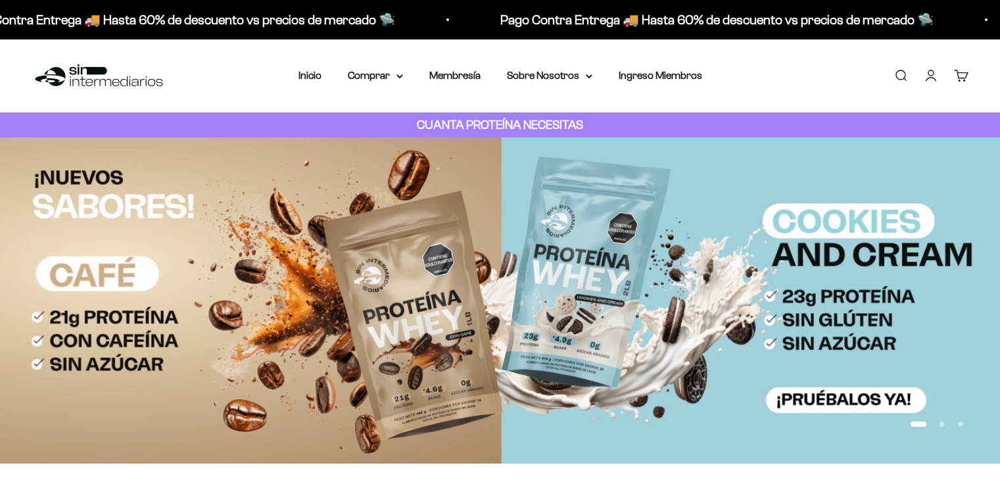  What do you see at coordinates (550, 76) in the screenshot?
I see `summary: Sobre Nosotros` at bounding box center [550, 76].